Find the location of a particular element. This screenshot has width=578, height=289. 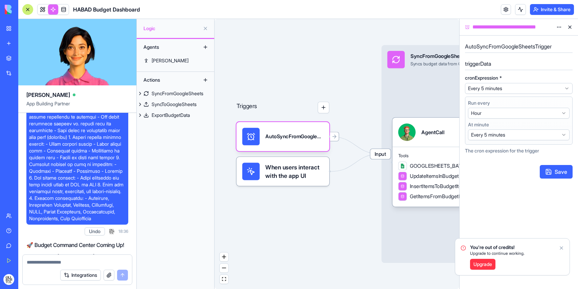

div: AgentCallToolsGOOGLESHEETS_BATCH_GETUpdateItemsInBudgetItemsTableInsertItemsToBudgetItemsTableGet... is located at coordinates (439, 162).